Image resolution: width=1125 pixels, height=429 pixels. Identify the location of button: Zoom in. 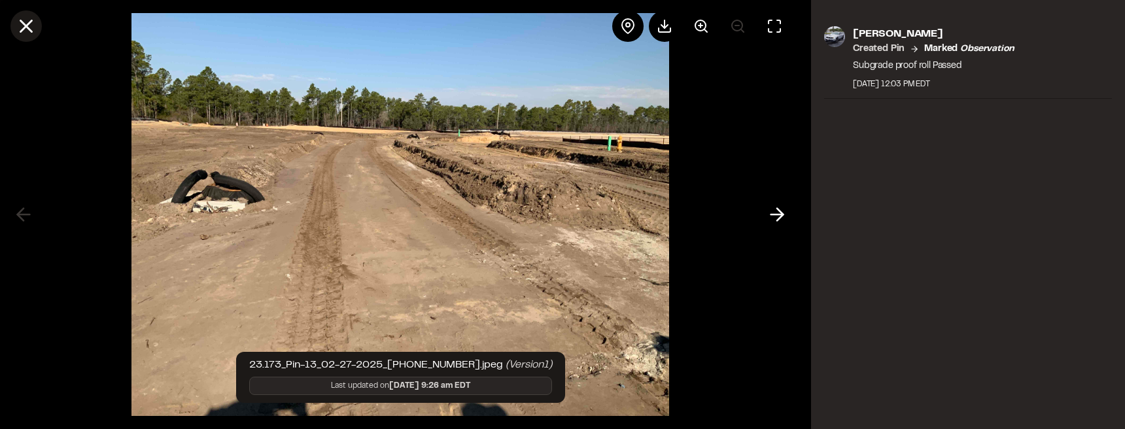
(701, 26).